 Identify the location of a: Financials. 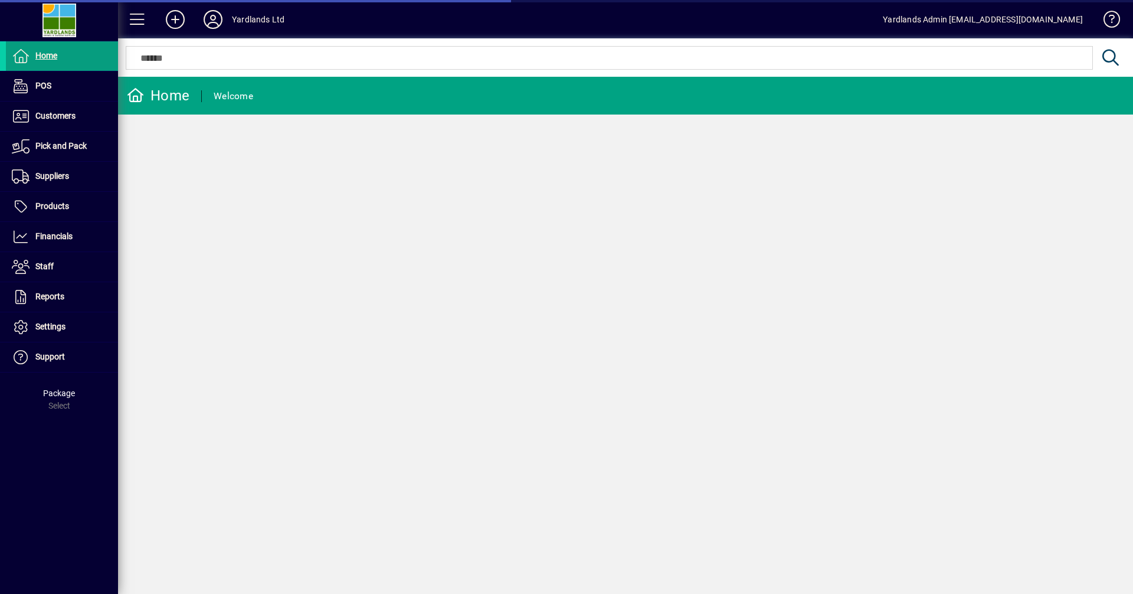
(62, 237).